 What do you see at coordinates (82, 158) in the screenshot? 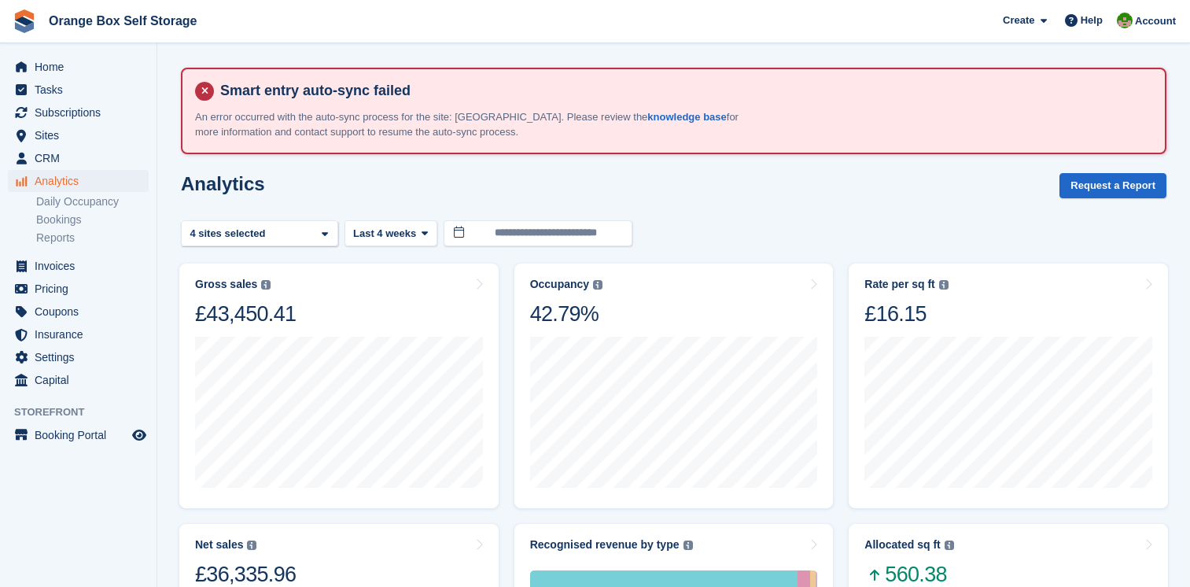
I see `span: CRM` at bounding box center [82, 158].